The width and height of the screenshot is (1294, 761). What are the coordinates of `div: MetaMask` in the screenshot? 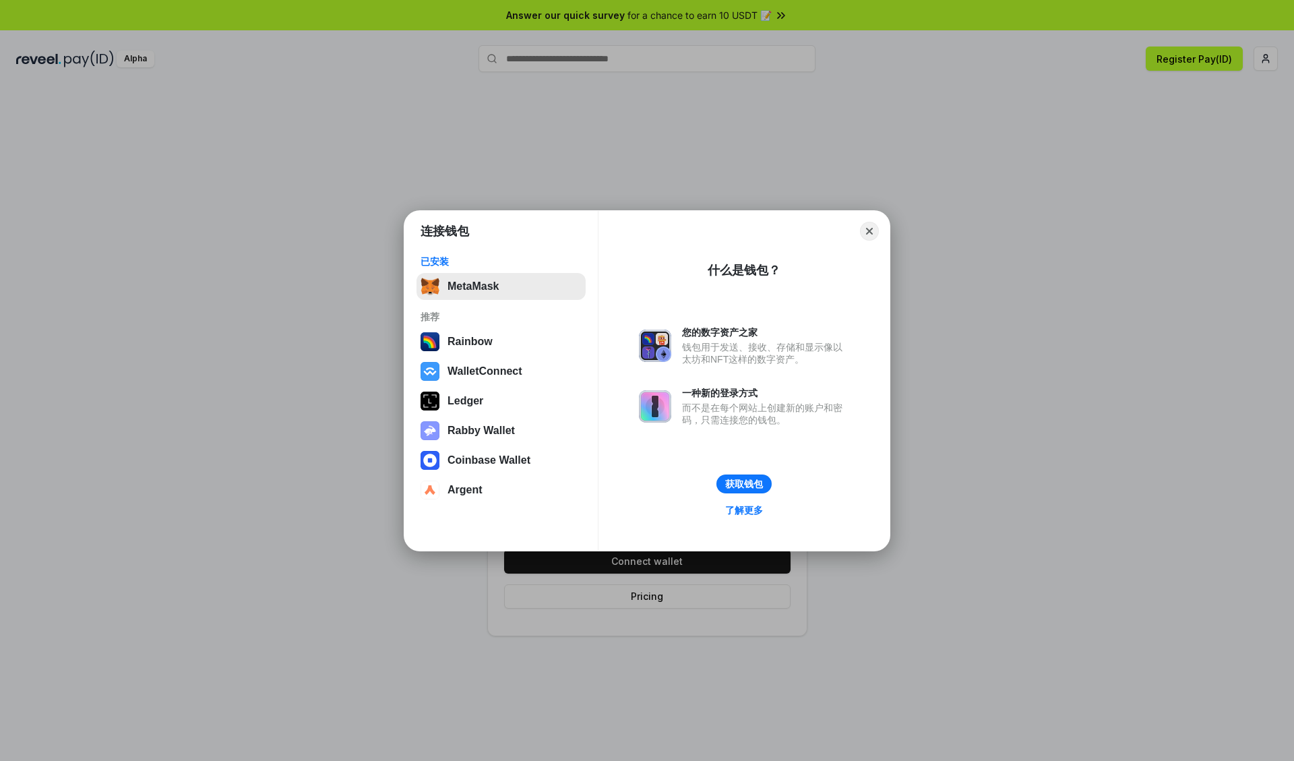 It's located at (473, 286).